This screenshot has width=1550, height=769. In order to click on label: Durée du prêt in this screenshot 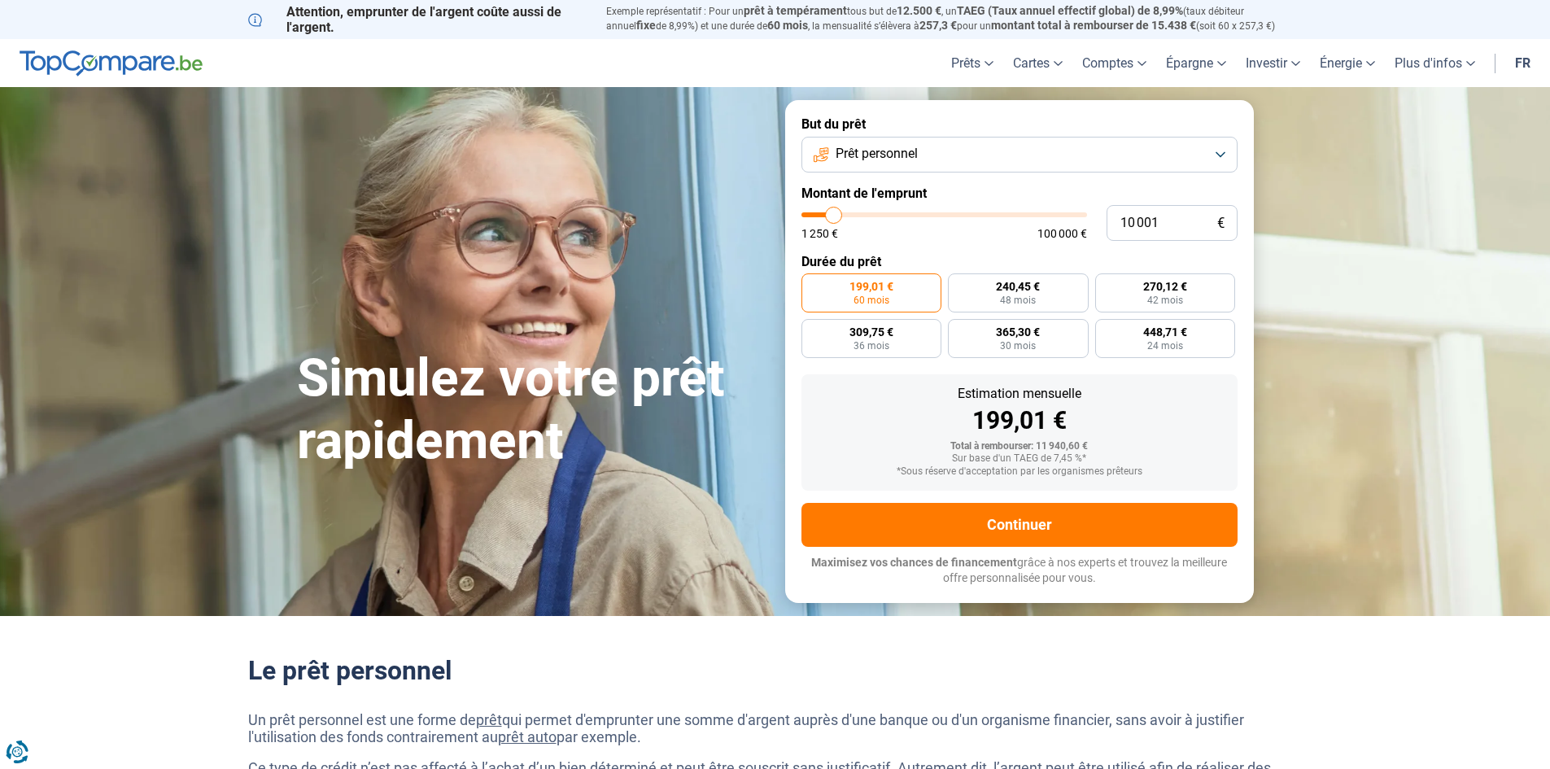, I will do `click(1019, 261)`.